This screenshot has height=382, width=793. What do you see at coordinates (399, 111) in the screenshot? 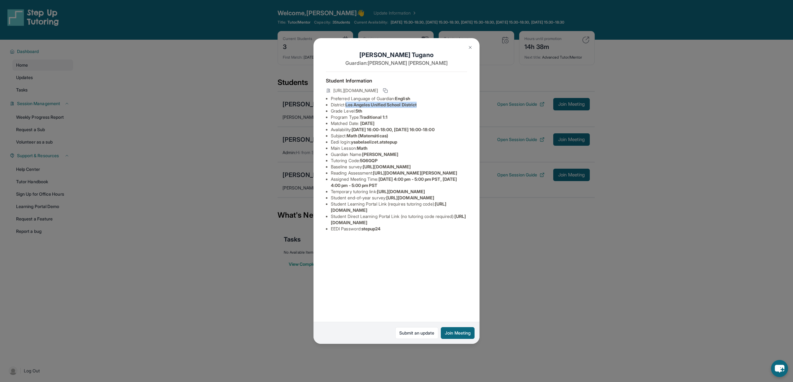
I see `li: Grade Level:` at bounding box center [399, 111].